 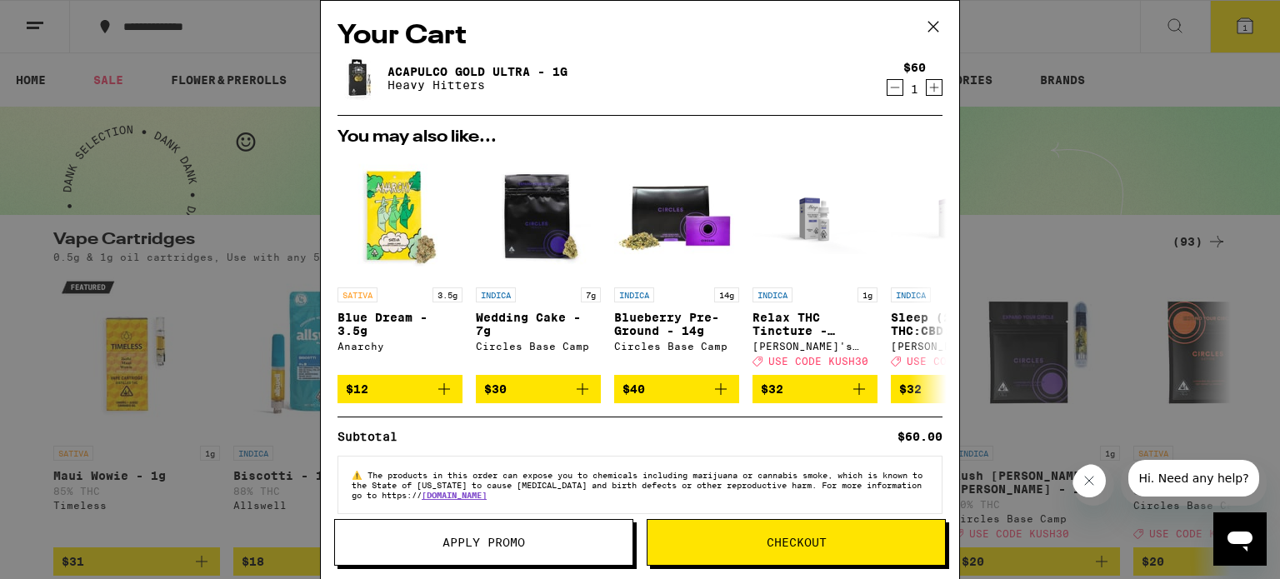 What do you see at coordinates (815, 324) in the screenshot?
I see `p: Relax THC Tincture - 1000mg` at bounding box center [815, 324].